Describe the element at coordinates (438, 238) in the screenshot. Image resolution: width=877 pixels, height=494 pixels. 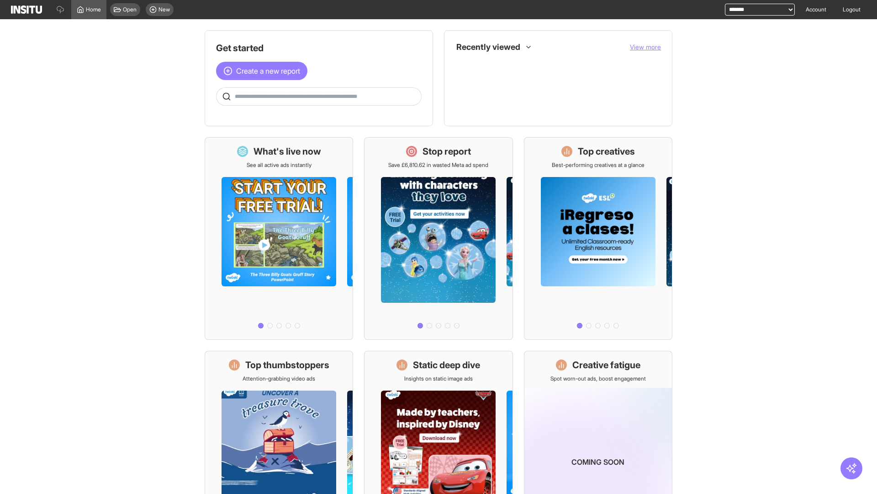
I see `a: Stop reportSave £6,810.62 in wasted Meta ad spend` at that location.